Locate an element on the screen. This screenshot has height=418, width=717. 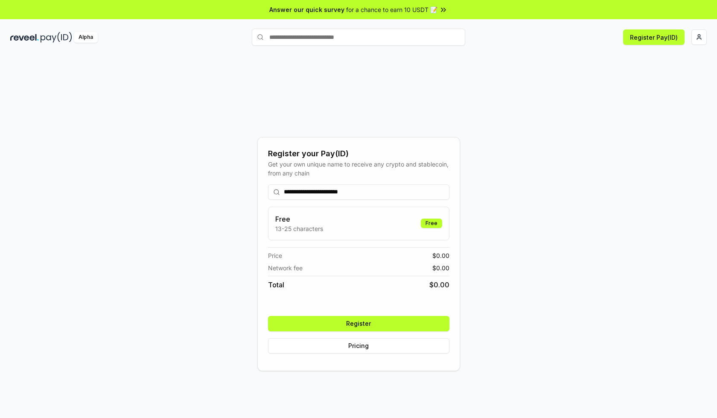
span: Network fee is located at coordinates (285, 267).